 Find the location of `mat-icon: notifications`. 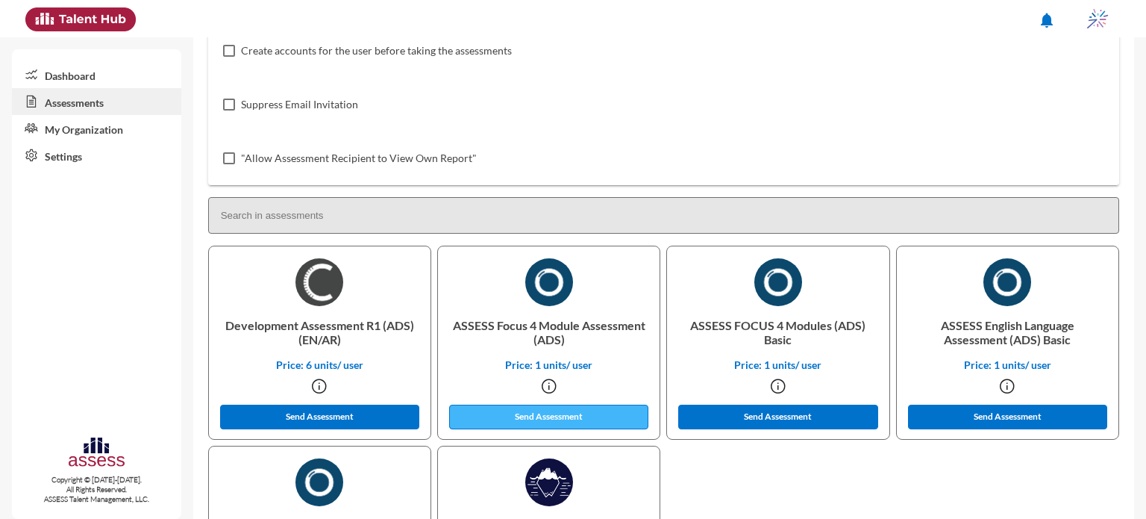

mat-icon: notifications is located at coordinates (1047, 20).